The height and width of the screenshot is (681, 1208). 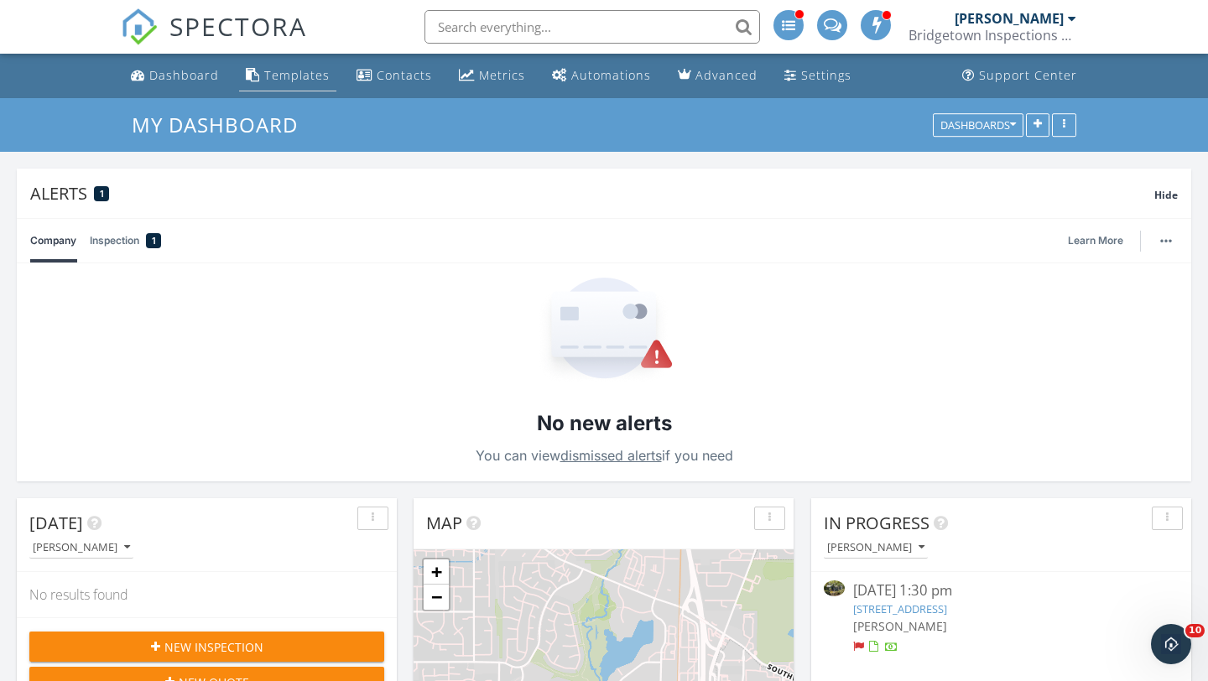 What do you see at coordinates (436, 597) in the screenshot?
I see `a: Zoom out` at bounding box center [436, 597].